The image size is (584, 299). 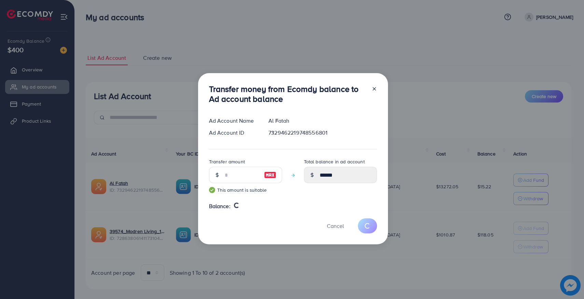 What do you see at coordinates (270, 175) in the screenshot?
I see `img: image` at bounding box center [270, 175].